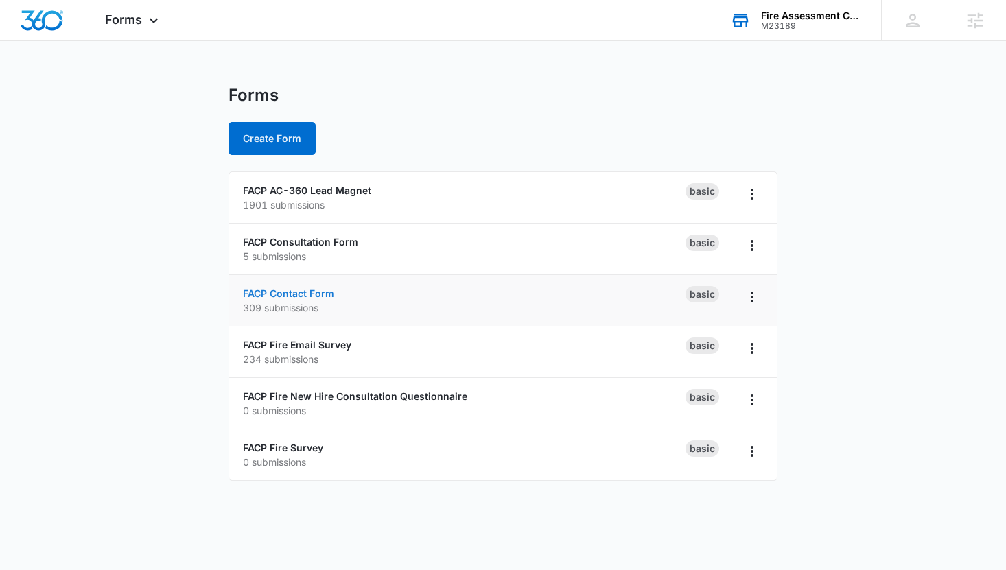 The width and height of the screenshot is (1006, 570). What do you see at coordinates (811, 26) in the screenshot?
I see `div: account id` at bounding box center [811, 26].